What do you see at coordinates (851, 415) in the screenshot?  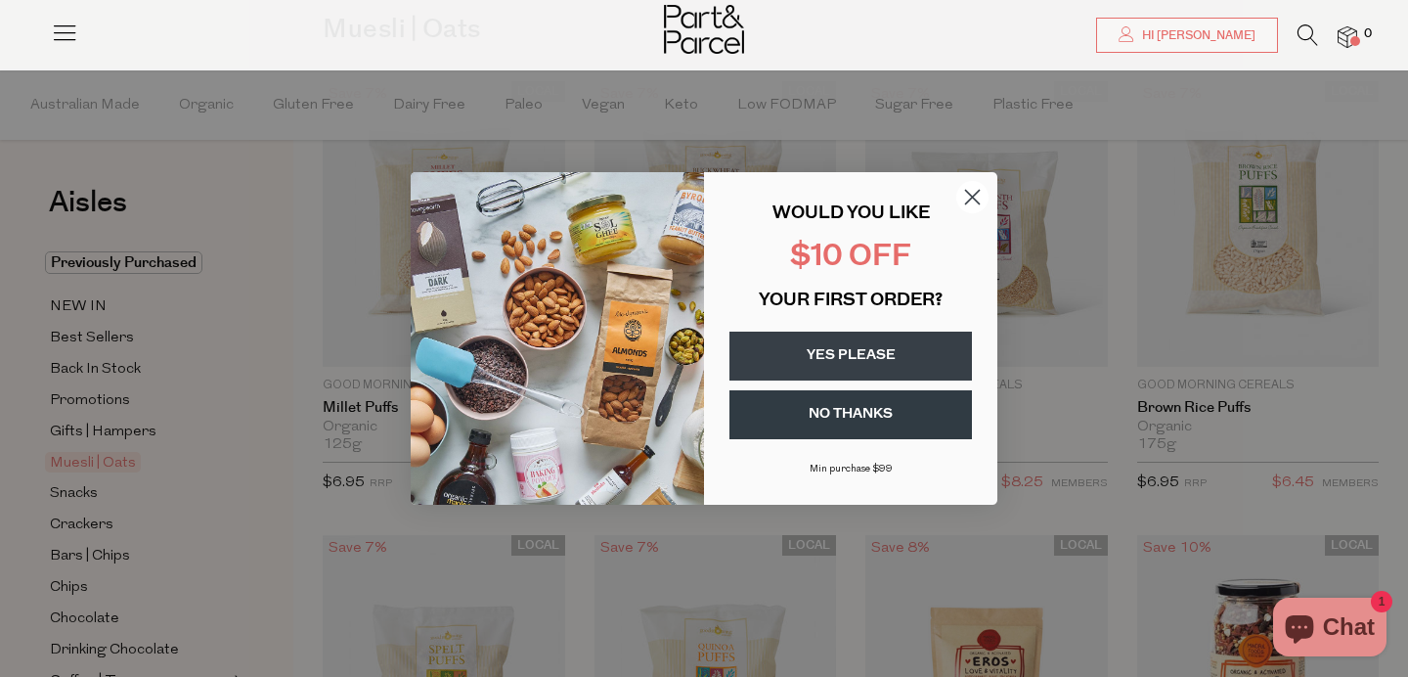 I see `button: NO THANKS` at bounding box center [851, 415].